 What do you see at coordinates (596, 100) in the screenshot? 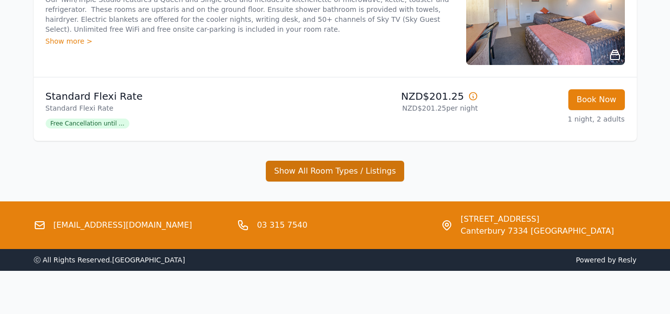
I see `button: Book Now` at bounding box center [596, 100].